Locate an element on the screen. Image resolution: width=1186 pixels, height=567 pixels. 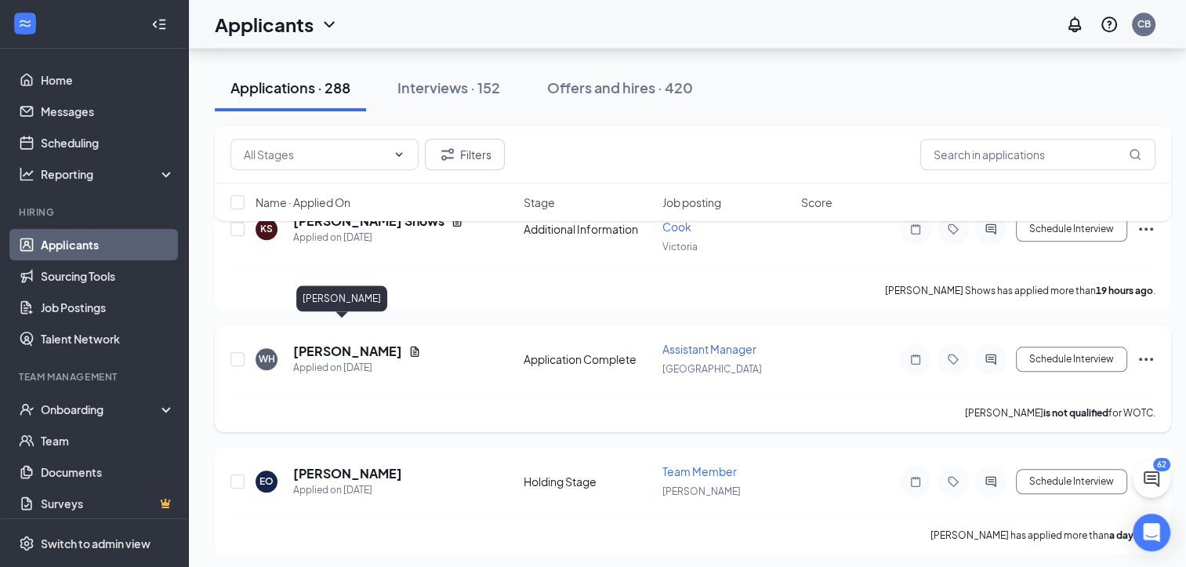
b: 19 hours ago is located at coordinates (1124, 290).